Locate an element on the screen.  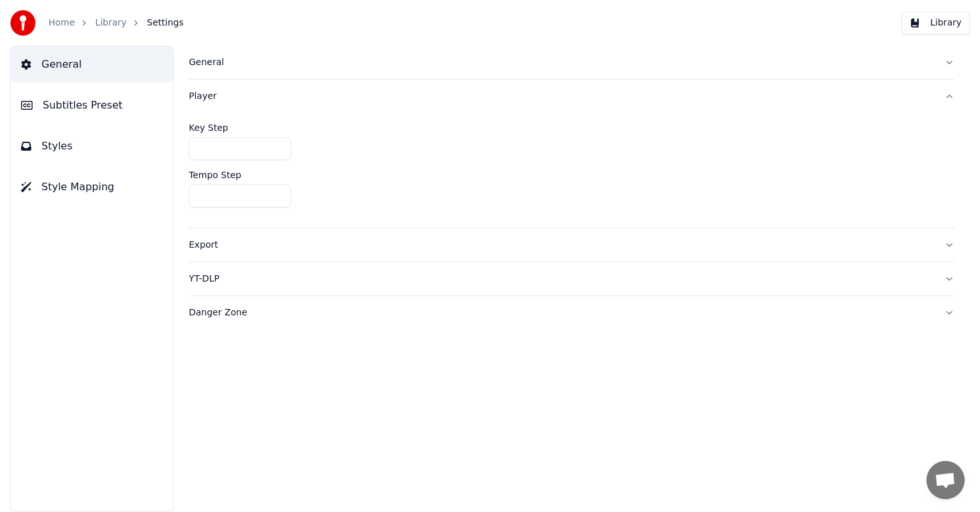
button: YT-DLP is located at coordinates (571, 279).